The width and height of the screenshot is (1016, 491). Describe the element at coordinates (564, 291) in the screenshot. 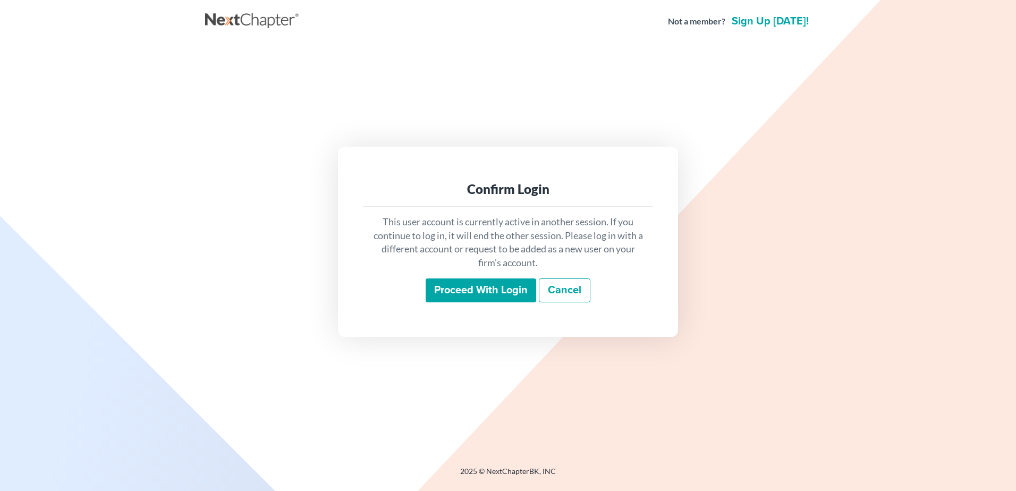

I see `a: Cancel` at that location.